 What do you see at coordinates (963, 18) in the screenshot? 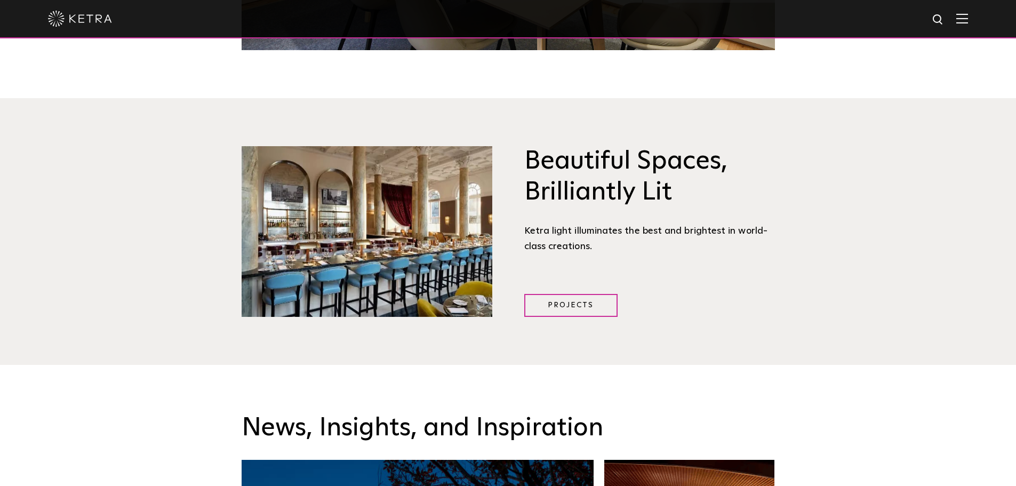
I see `img: Hamburger%20Nav.svg` at bounding box center [963, 18].